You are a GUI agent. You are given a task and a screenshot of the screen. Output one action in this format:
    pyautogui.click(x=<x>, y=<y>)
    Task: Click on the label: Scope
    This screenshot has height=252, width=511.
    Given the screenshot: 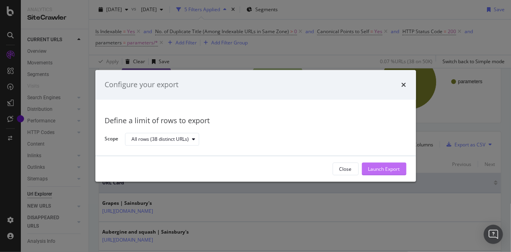 What is the action you would take?
    pyautogui.click(x=112, y=140)
    